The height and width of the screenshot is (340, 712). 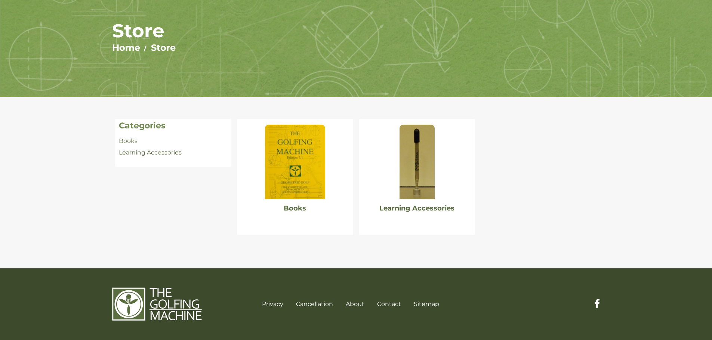 What do you see at coordinates (426, 304) in the screenshot?
I see `a: Sitemap` at bounding box center [426, 304].